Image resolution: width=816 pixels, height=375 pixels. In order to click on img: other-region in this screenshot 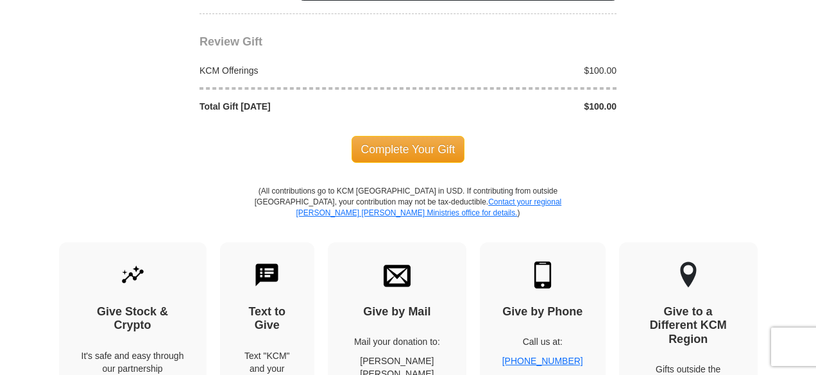, I will do `click(688, 275)`.